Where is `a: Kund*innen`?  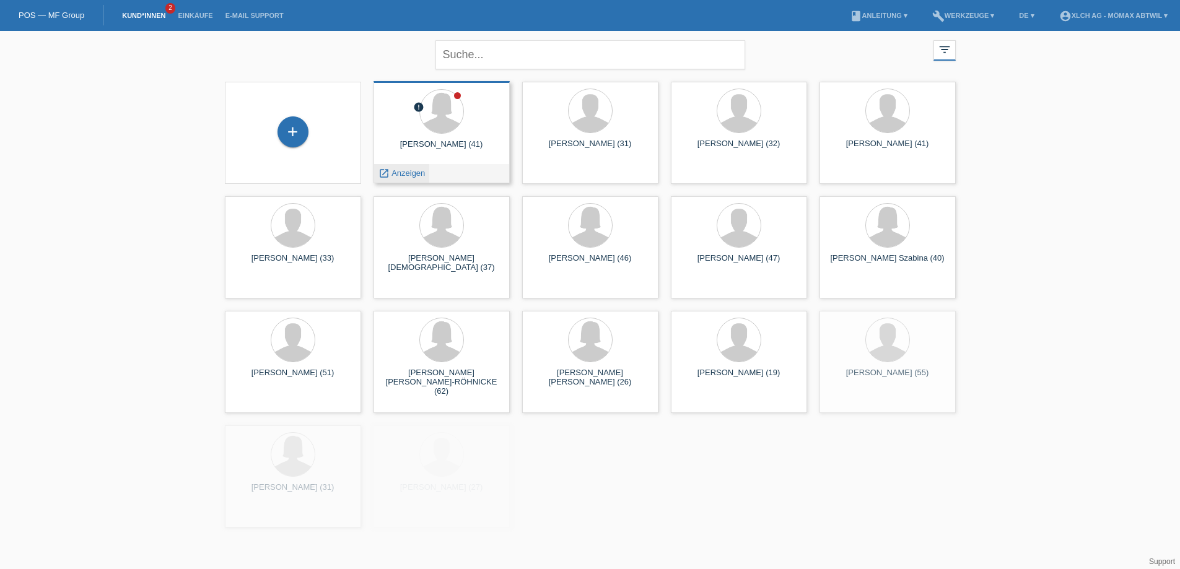
a: Kund*innen is located at coordinates (144, 15).